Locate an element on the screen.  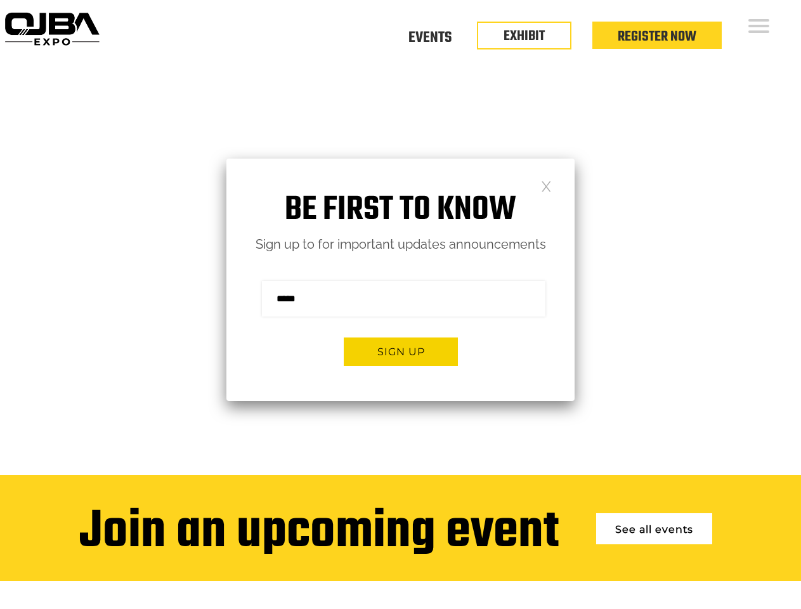
p: Sign up to for important updates announcements is located at coordinates (400, 244).